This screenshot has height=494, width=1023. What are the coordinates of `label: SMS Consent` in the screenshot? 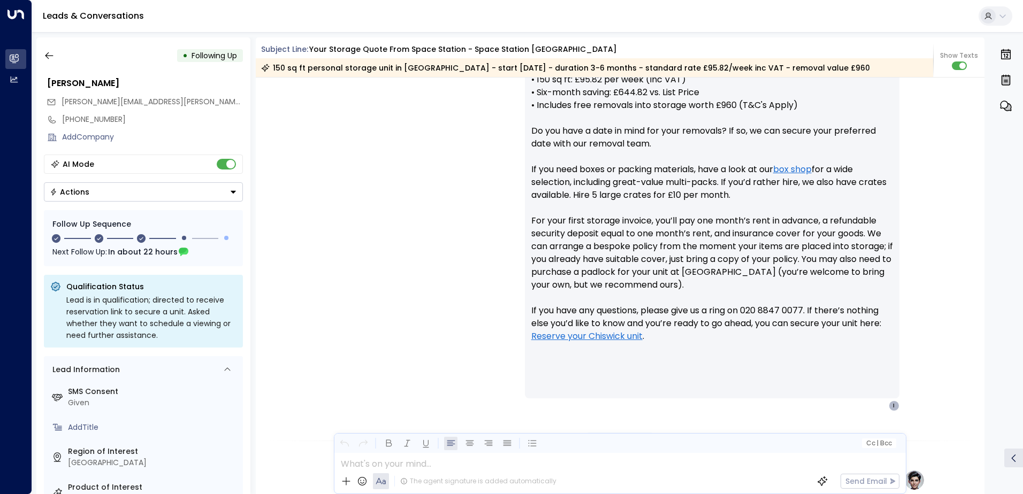 It's located at (153, 392).